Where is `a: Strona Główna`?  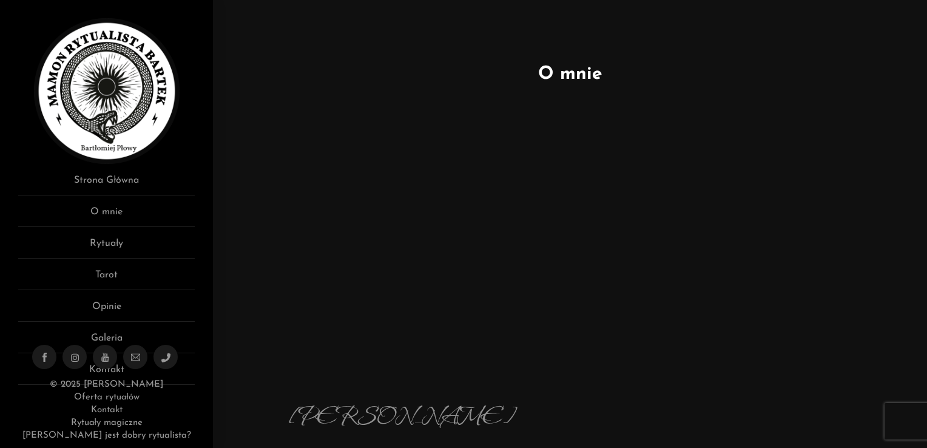 a: Strona Główna is located at coordinates (106, 184).